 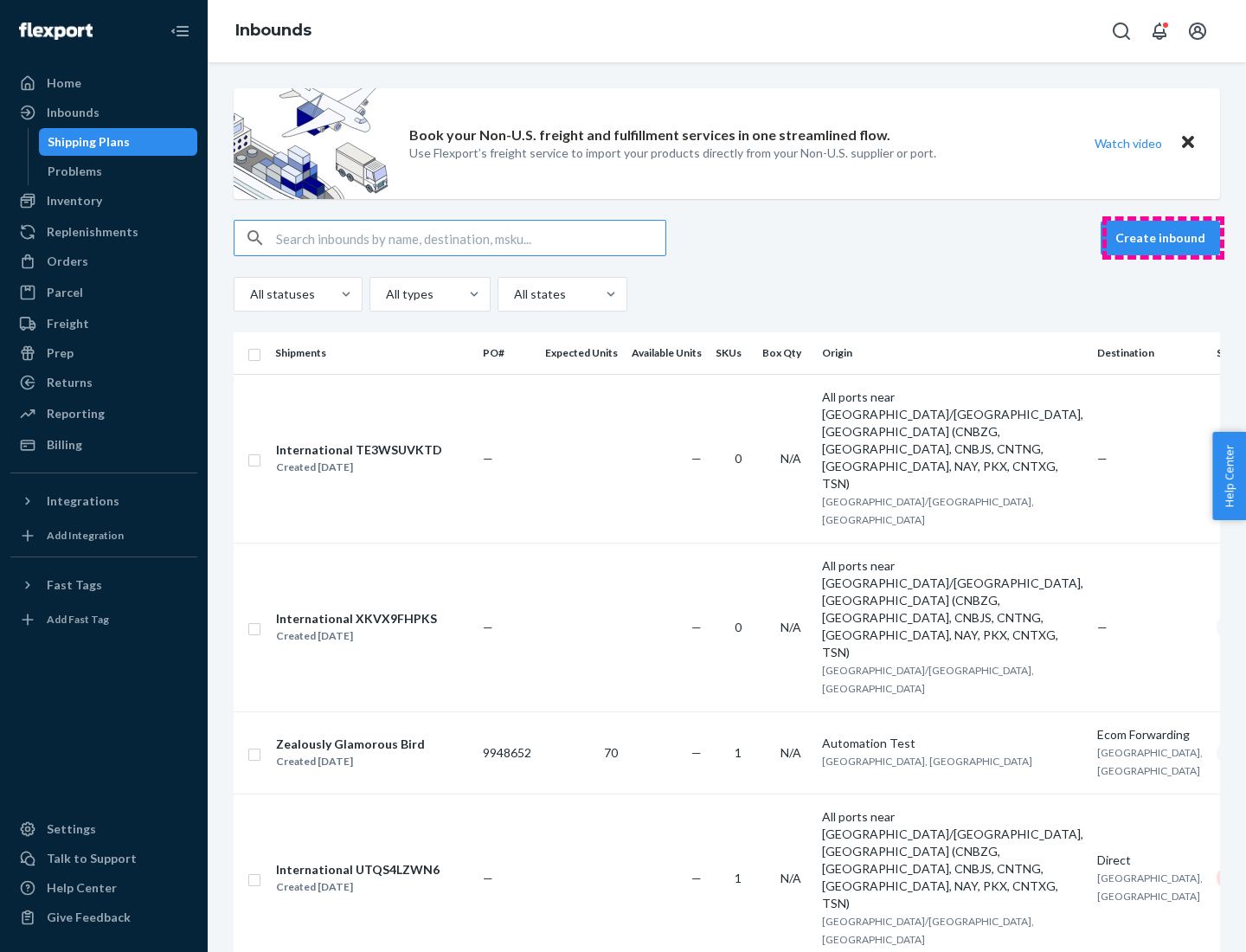 I want to click on div: Talk to Support, so click(x=92, y=858).